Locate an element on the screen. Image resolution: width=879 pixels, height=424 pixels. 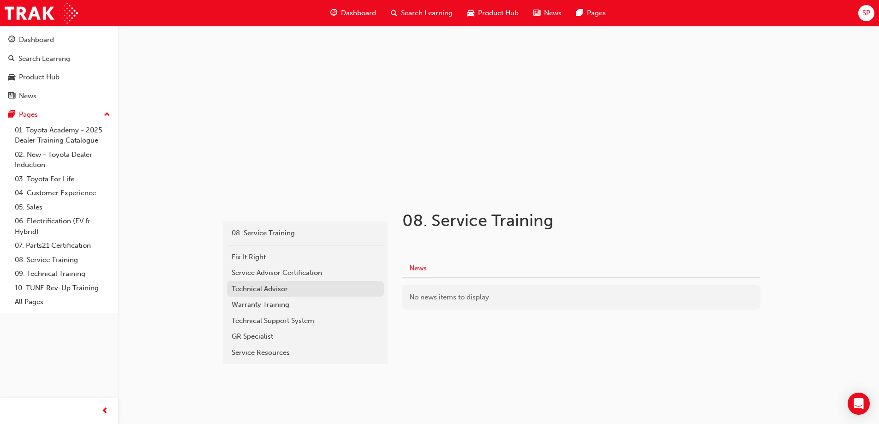
span: up-icon is located at coordinates (107, 115).